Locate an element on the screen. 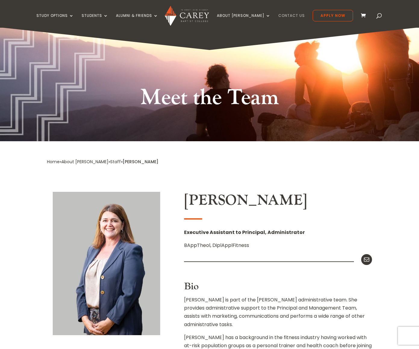 The width and height of the screenshot is (419, 349). a: Students is located at coordinates (95, 20).